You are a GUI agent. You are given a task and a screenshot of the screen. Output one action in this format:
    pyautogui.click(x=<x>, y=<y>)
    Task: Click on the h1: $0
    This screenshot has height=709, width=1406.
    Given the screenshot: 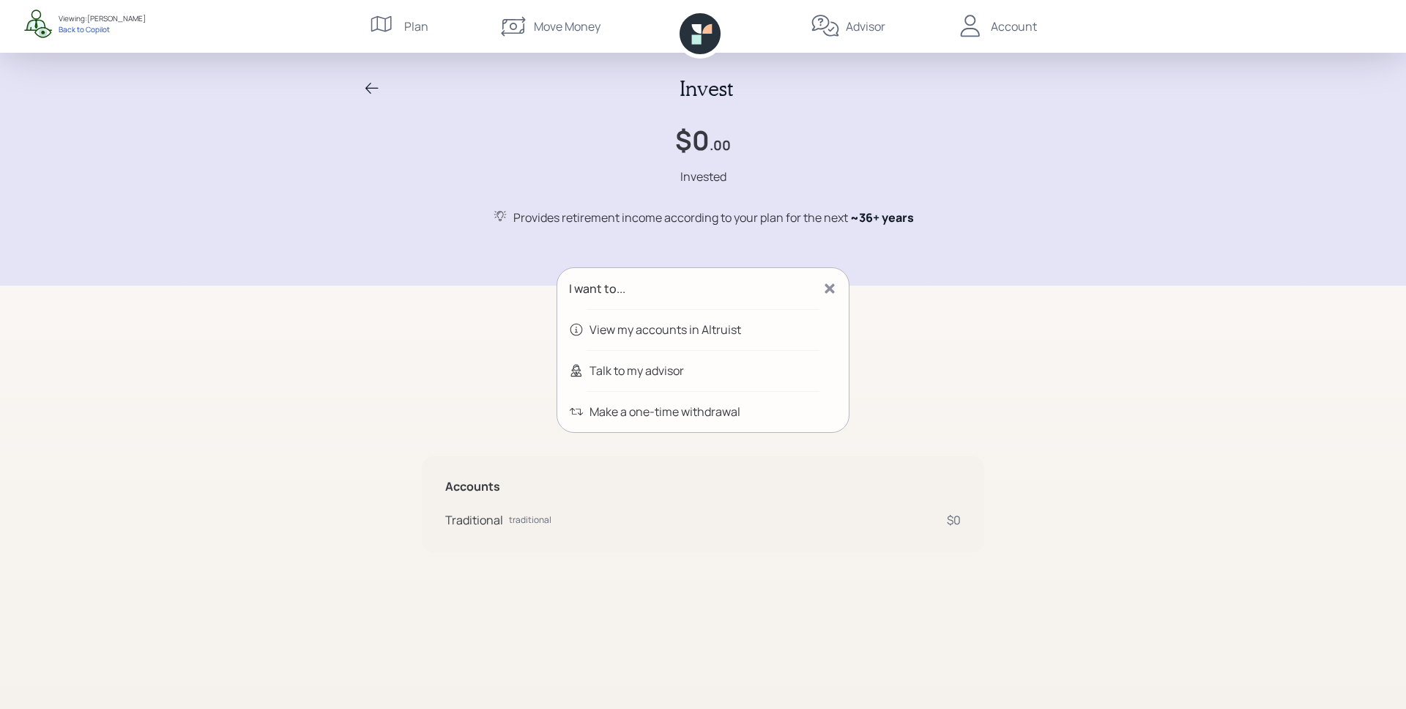 What is the action you would take?
    pyautogui.click(x=692, y=140)
    